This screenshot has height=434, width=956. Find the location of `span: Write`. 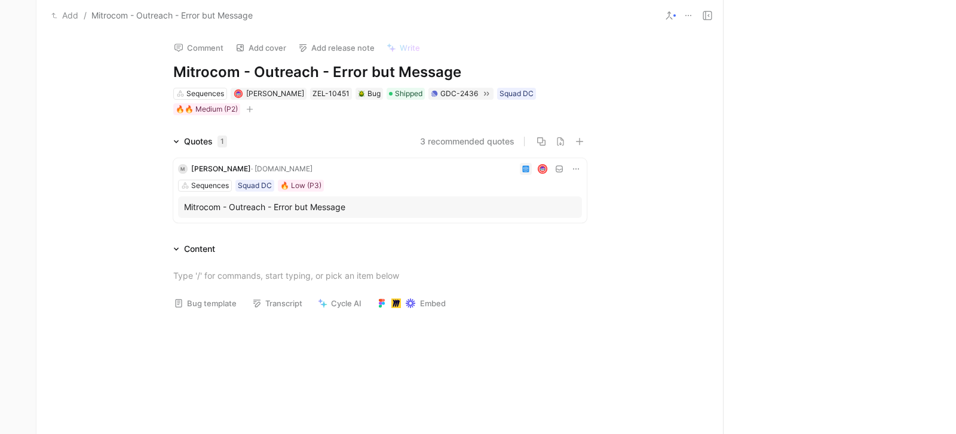

span: Write is located at coordinates (410, 48).